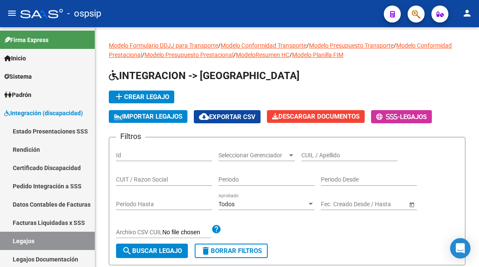 Image resolution: width=479 pixels, height=267 pixels. What do you see at coordinates (130, 136) in the screenshot?
I see `h3: Filtros` at bounding box center [130, 136].